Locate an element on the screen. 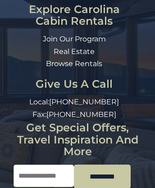 Image resolution: width=155 pixels, height=188 pixels. p: Local: is located at coordinates (74, 102).